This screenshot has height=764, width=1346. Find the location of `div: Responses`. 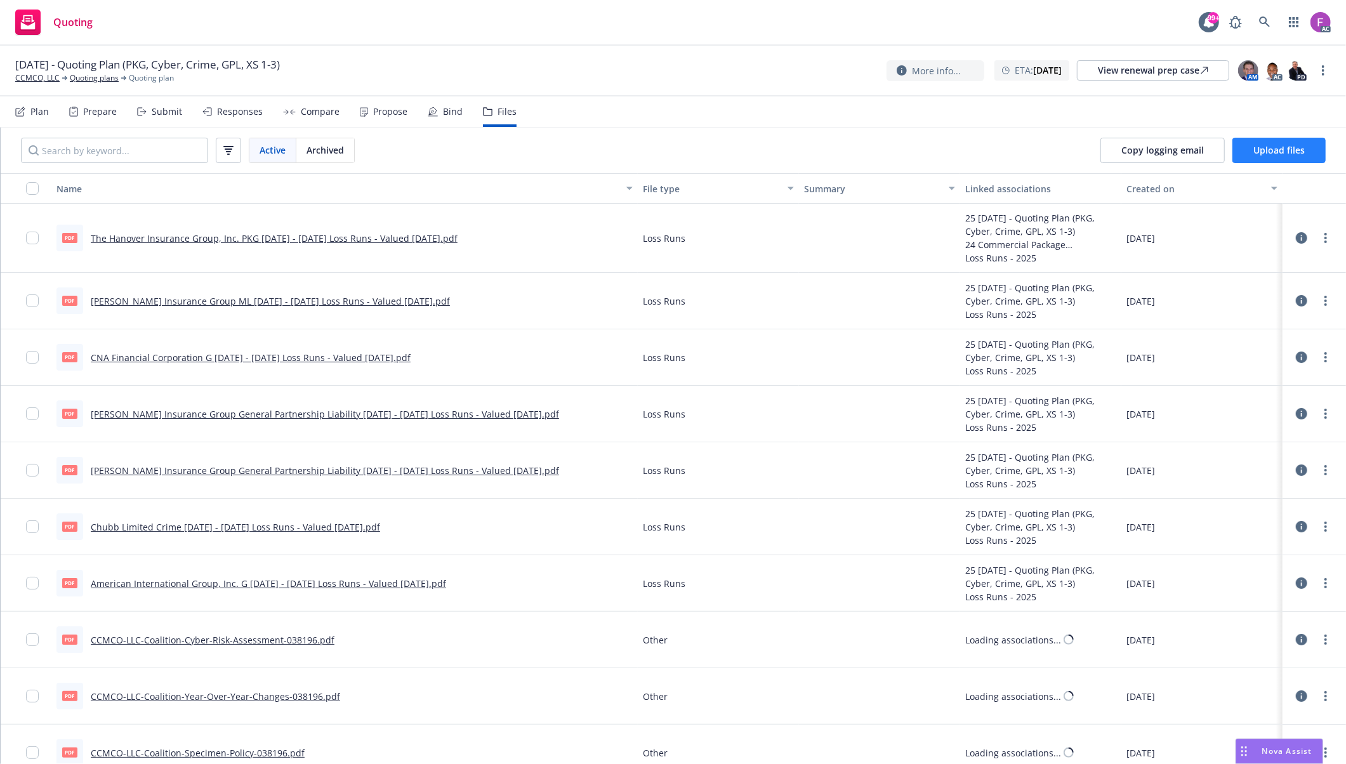

div: Responses is located at coordinates (240, 112).